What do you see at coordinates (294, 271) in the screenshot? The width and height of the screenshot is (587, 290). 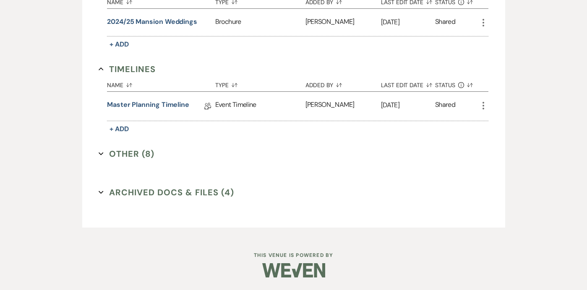 I see `img: Weven Logo` at bounding box center [294, 271].